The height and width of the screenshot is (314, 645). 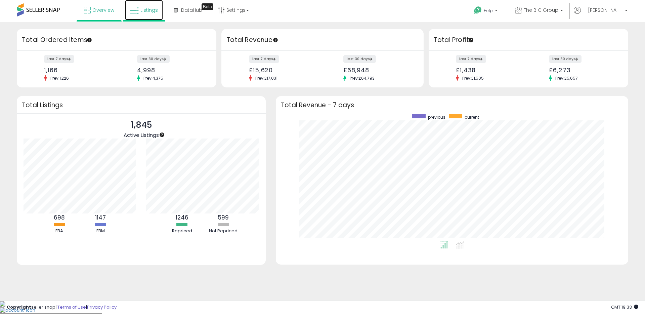 I want to click on div: 4,998, so click(x=171, y=70).